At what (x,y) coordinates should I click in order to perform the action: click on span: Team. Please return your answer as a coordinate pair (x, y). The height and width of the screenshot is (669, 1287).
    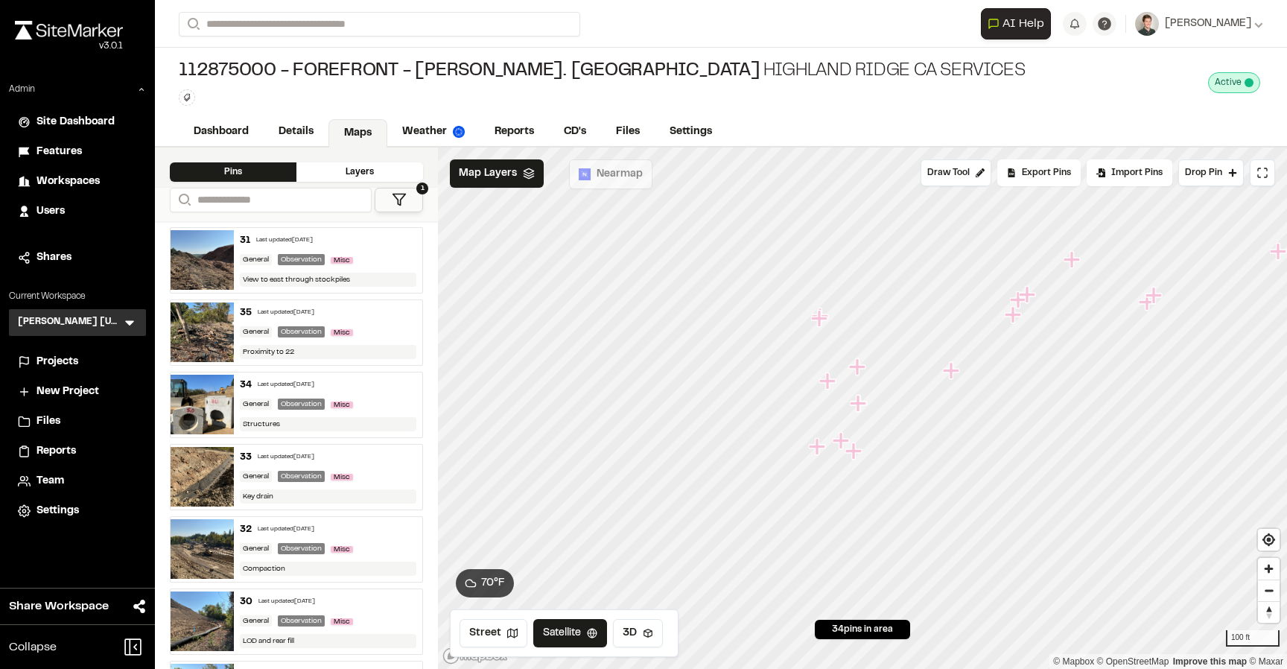
    Looking at the image, I should click on (50, 481).